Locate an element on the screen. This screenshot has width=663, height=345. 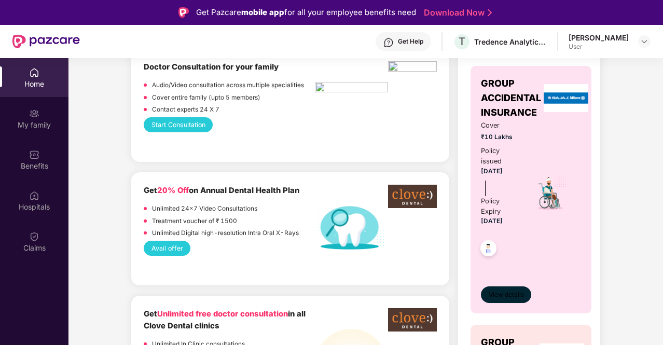
b: Get in all Clove Dental clinics is located at coordinates (225, 320).